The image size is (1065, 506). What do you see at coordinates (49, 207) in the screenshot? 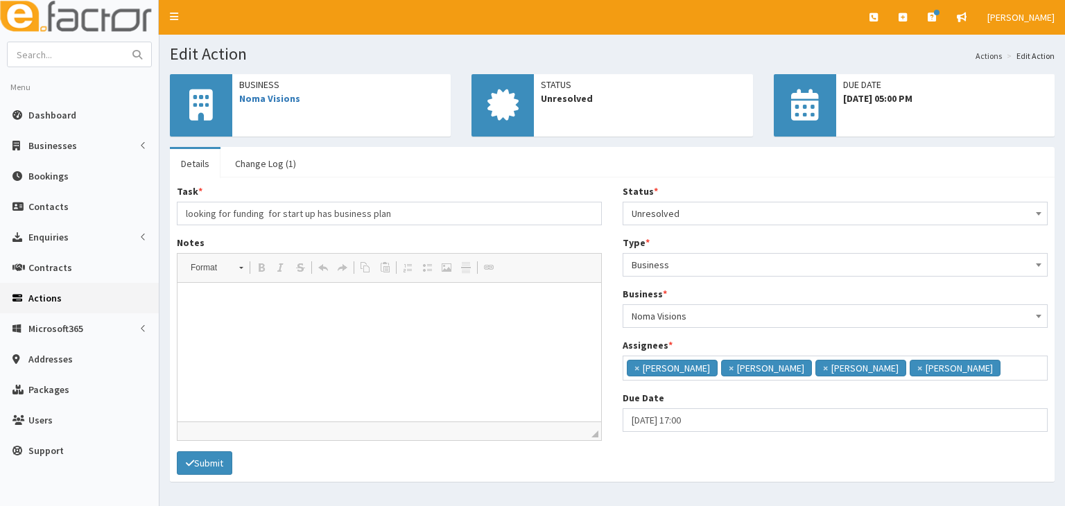
I see `span: Contacts` at bounding box center [49, 207].